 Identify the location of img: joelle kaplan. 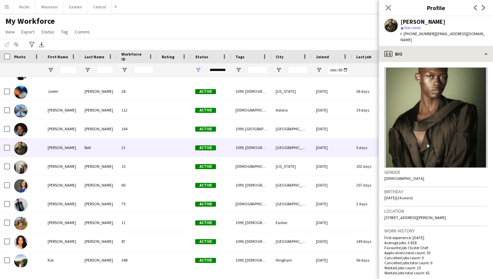
(21, 167).